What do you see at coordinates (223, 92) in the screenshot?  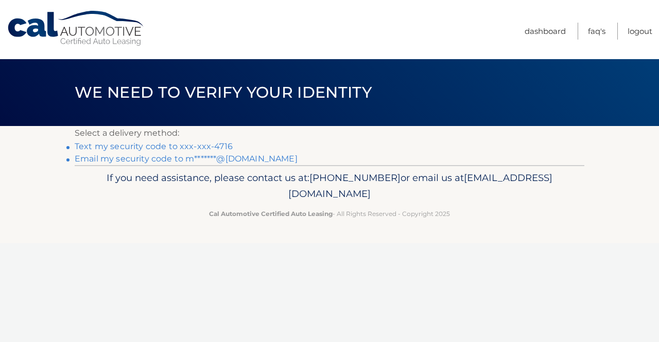 I see `span: We need to verify your identity` at bounding box center [223, 92].